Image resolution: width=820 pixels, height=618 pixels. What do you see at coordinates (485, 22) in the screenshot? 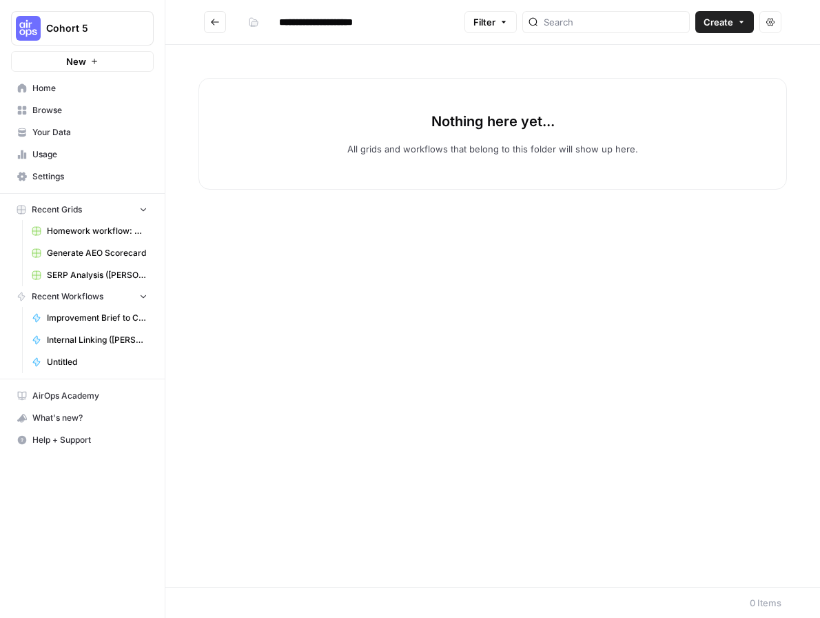
I see `span: Filter` at bounding box center [485, 22].